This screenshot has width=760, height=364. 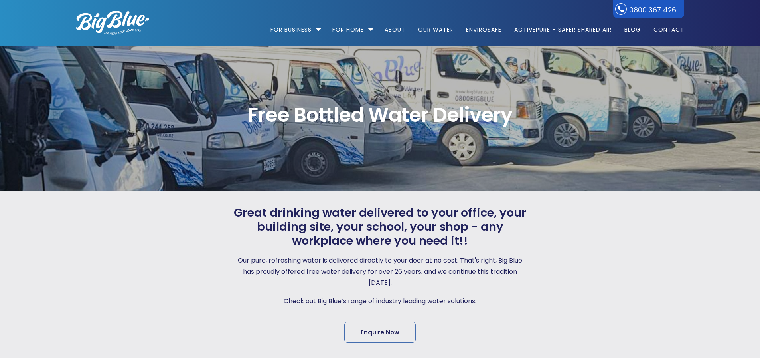 What do you see at coordinates (380, 115) in the screenshot?
I see `span: Free Bottled Water Delivery` at bounding box center [380, 115].